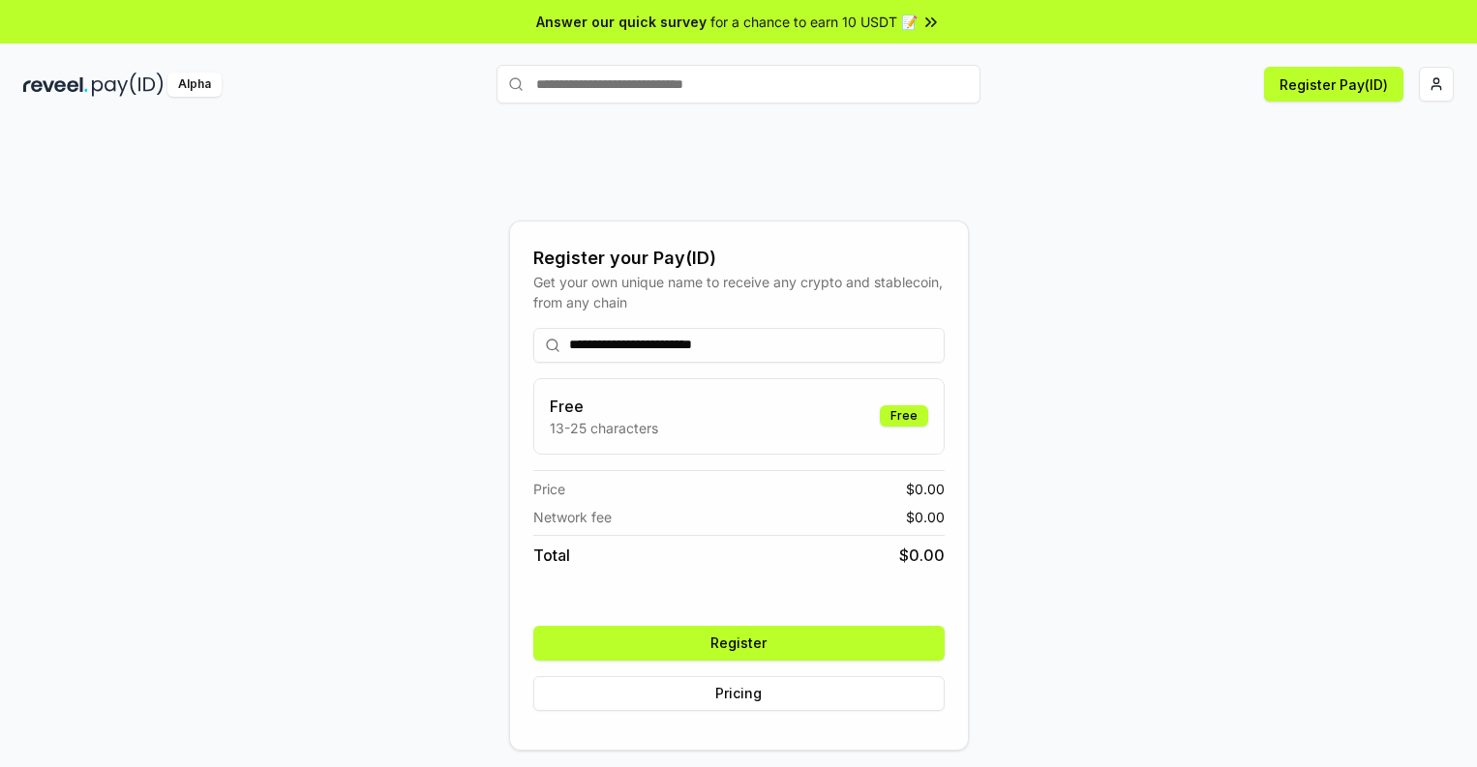 The image size is (1477, 767). Describe the element at coordinates (621, 21) in the screenshot. I see `span: Answer our quick survey` at that location.